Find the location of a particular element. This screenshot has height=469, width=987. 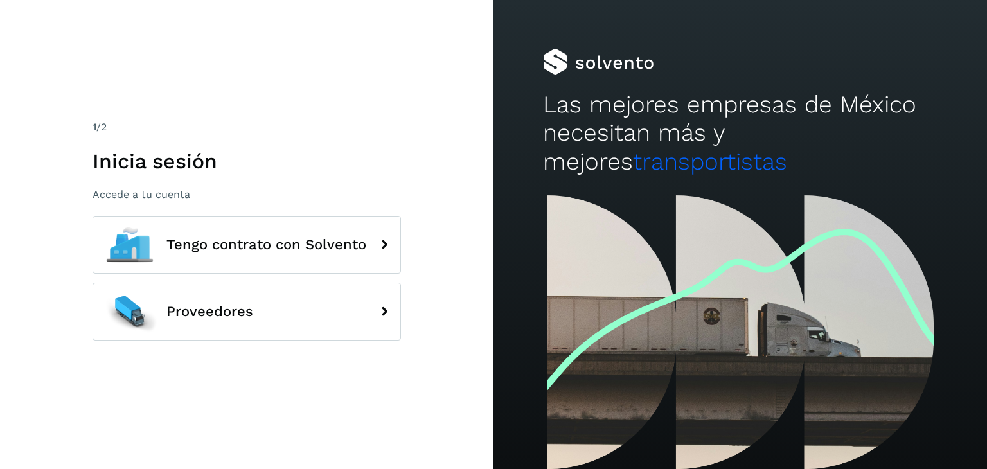

span: transportistas is located at coordinates (710, 161).